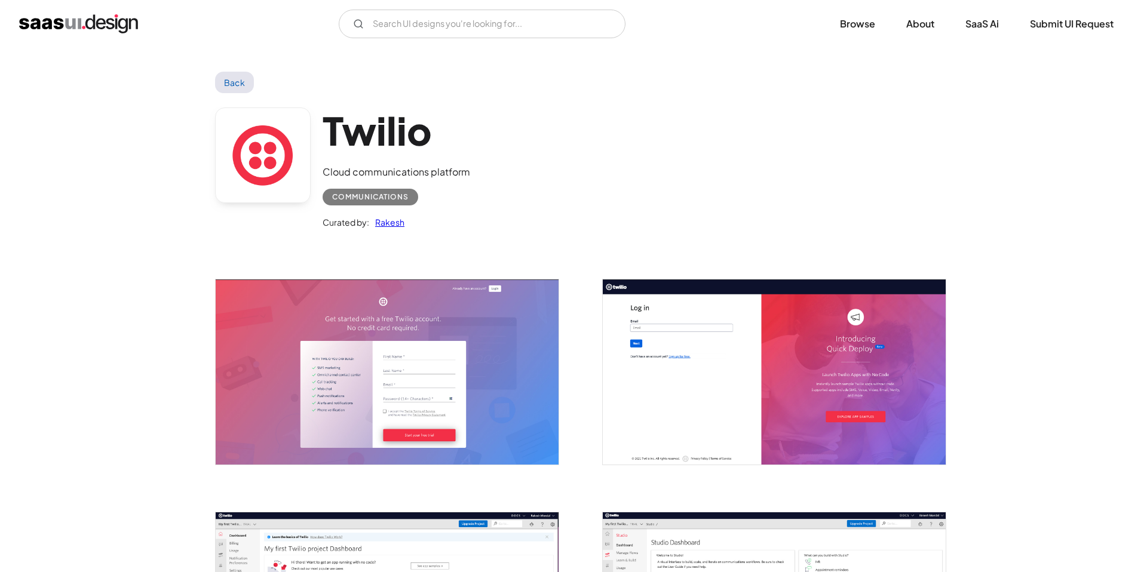  I want to click on div: Cloud communications platform, so click(396, 172).